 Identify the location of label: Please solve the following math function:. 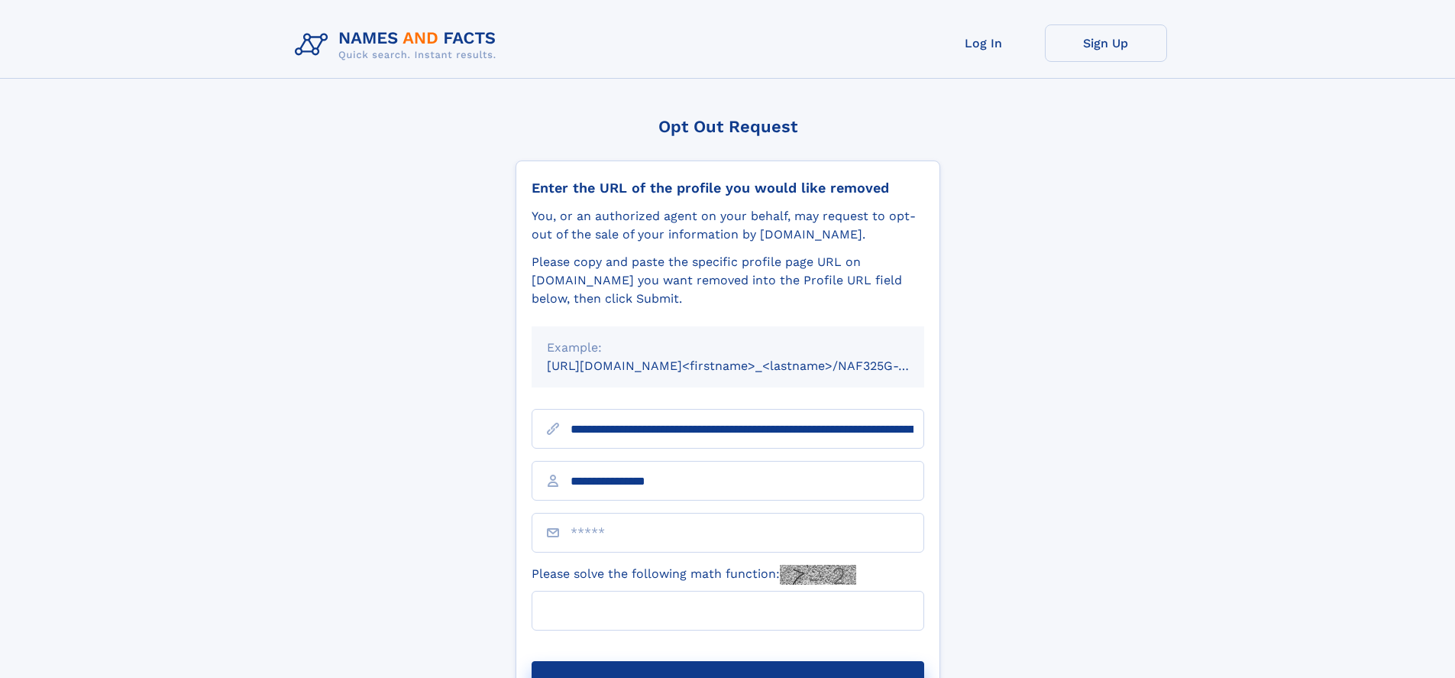
(694, 575).